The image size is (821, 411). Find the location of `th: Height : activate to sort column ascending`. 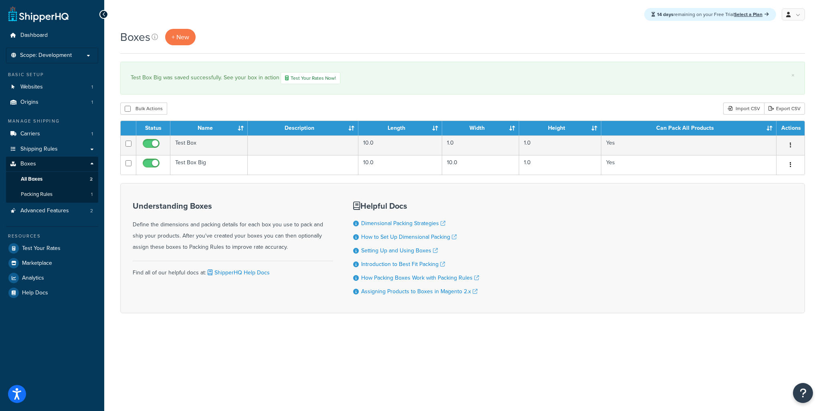

th: Height : activate to sort column ascending is located at coordinates (560, 128).